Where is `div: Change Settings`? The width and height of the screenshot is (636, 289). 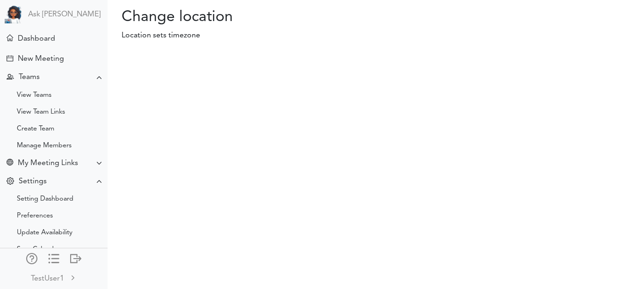 div: Change Settings is located at coordinates (10, 181).